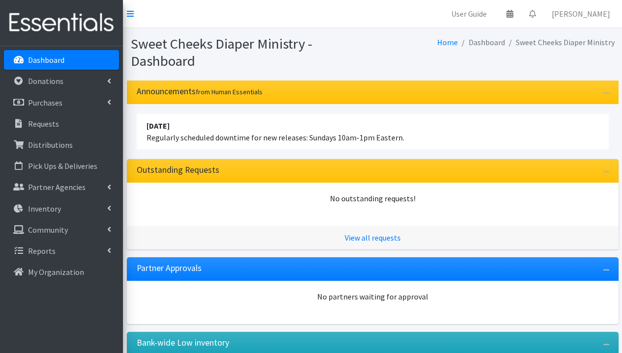  I want to click on h3: Outstanding Requests, so click(178, 170).